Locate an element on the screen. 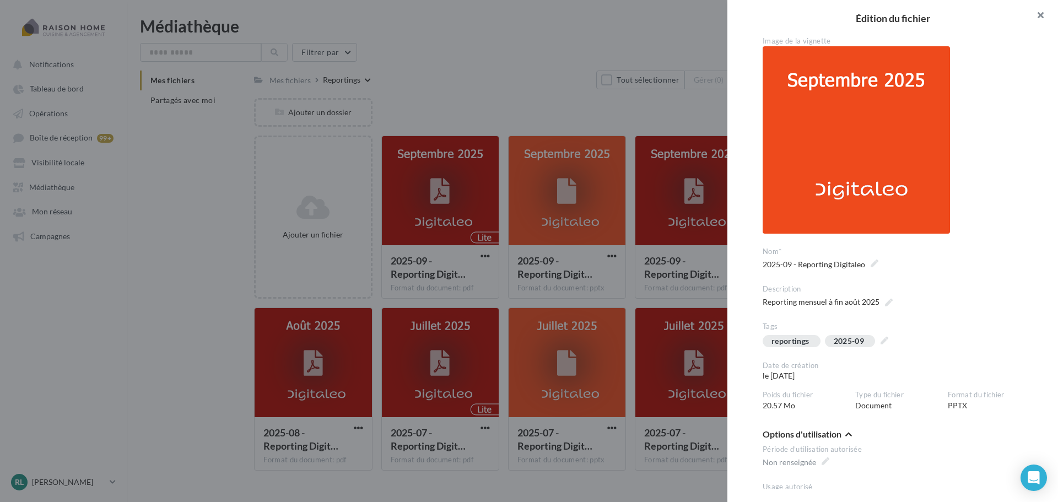  span: 2025-09 - Reporting Digitaleo is located at coordinates (820, 264).